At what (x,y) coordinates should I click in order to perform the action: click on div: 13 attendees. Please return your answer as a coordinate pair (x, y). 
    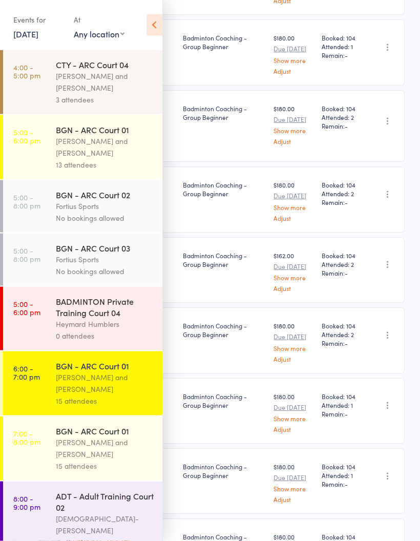
    Looking at the image, I should click on (105, 165).